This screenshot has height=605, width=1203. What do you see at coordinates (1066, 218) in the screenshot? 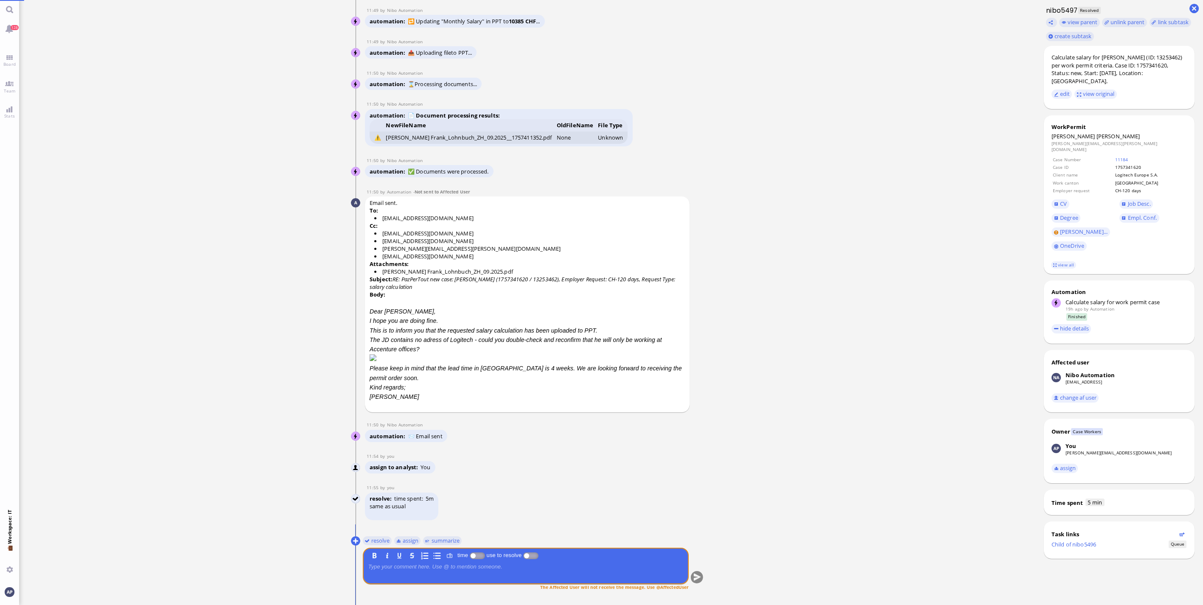
I see `a: Degree` at bounding box center [1066, 218].